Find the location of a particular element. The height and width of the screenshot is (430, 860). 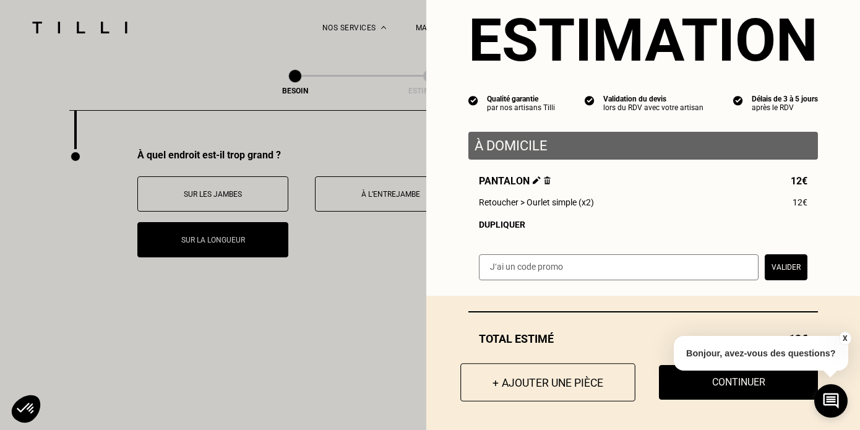

p: À domicile is located at coordinates (643, 145).